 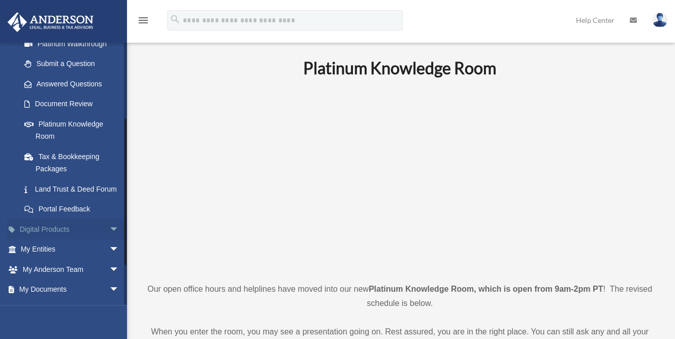 What do you see at coordinates (50, 22) in the screenshot?
I see `img: Anderson Advisors Platinum Portal` at bounding box center [50, 22].